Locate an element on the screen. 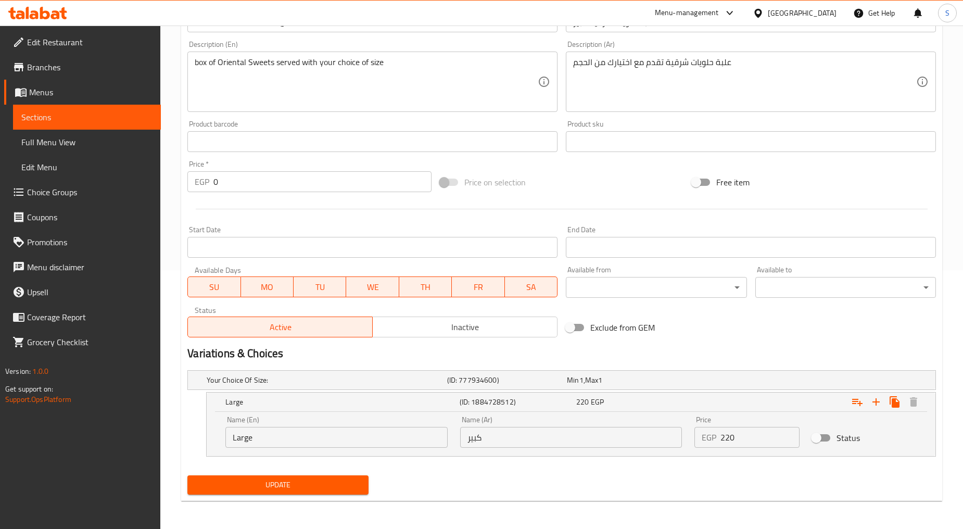 Image resolution: width=963 pixels, height=529 pixels. span: Edit Menu is located at coordinates (87, 167).